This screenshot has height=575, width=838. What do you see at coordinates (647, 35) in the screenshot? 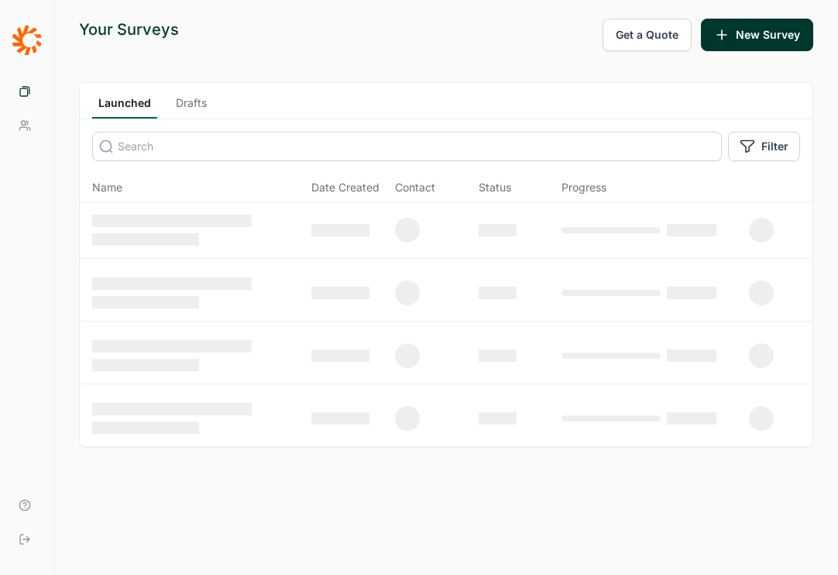
I see `button: Get a Quote` at bounding box center [647, 35].